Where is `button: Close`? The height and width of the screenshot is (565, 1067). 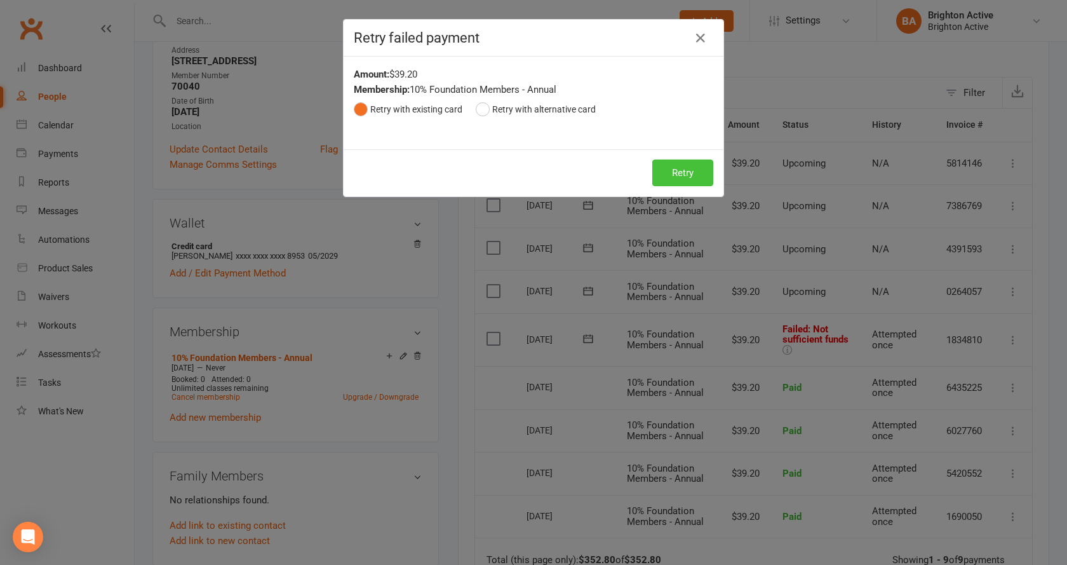
button: Close is located at coordinates (700, 38).